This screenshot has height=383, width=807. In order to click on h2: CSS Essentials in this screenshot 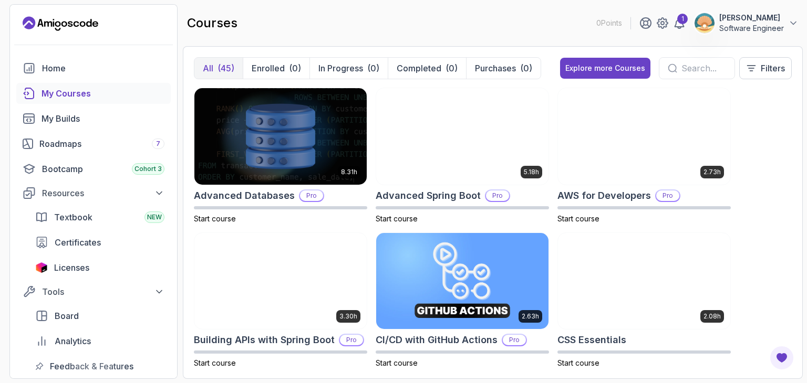, I will do `click(591, 340)`.